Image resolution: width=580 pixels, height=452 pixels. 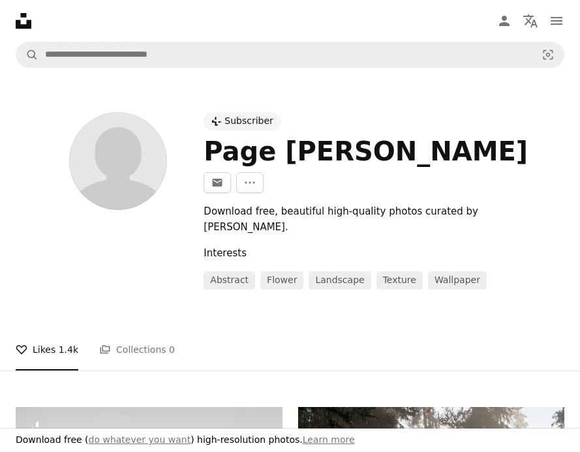 What do you see at coordinates (531, 21) in the screenshot?
I see `button: Language` at bounding box center [531, 21].